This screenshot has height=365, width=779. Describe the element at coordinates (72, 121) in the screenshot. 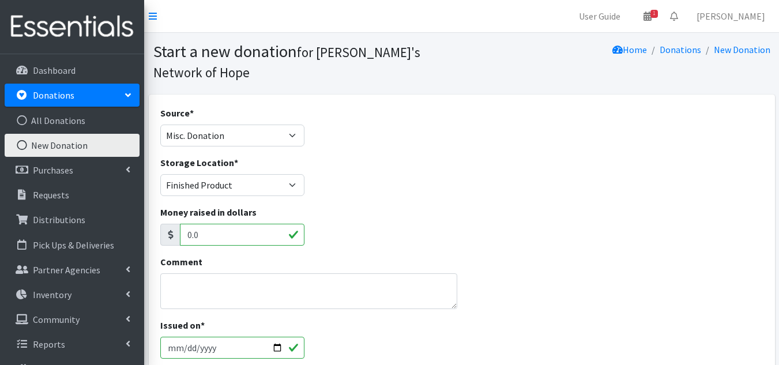

I see `a: All Donations` at that location.